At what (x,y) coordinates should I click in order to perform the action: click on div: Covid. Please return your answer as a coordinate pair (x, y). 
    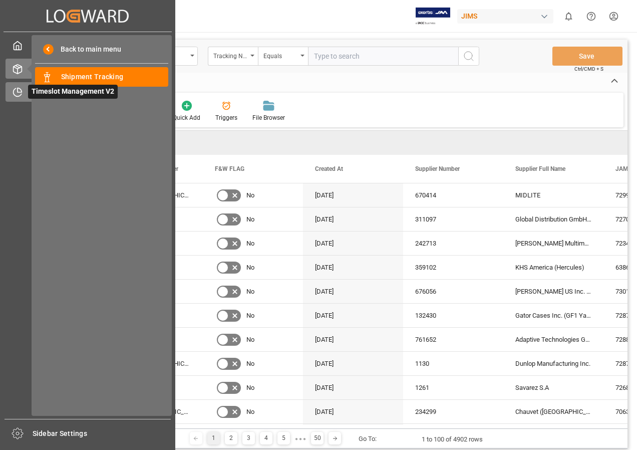
    Looking at the image, I should click on (554, 435).